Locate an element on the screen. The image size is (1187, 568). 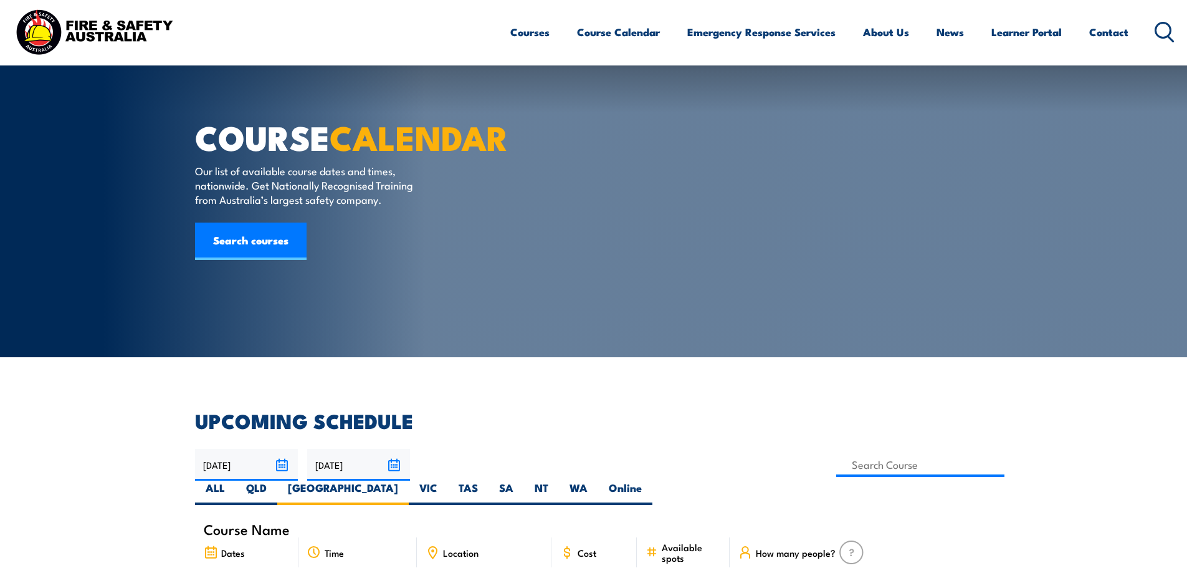
h2: UPCOMING SCHEDULE is located at coordinates (594, 420).